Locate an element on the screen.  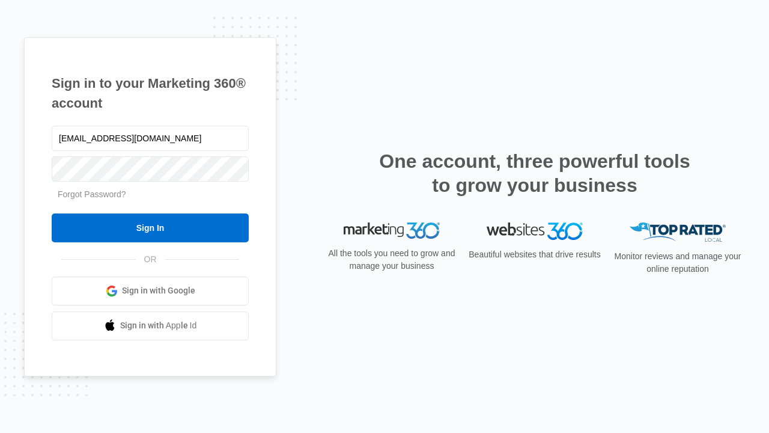
img: Top Rated Local is located at coordinates (678, 232).